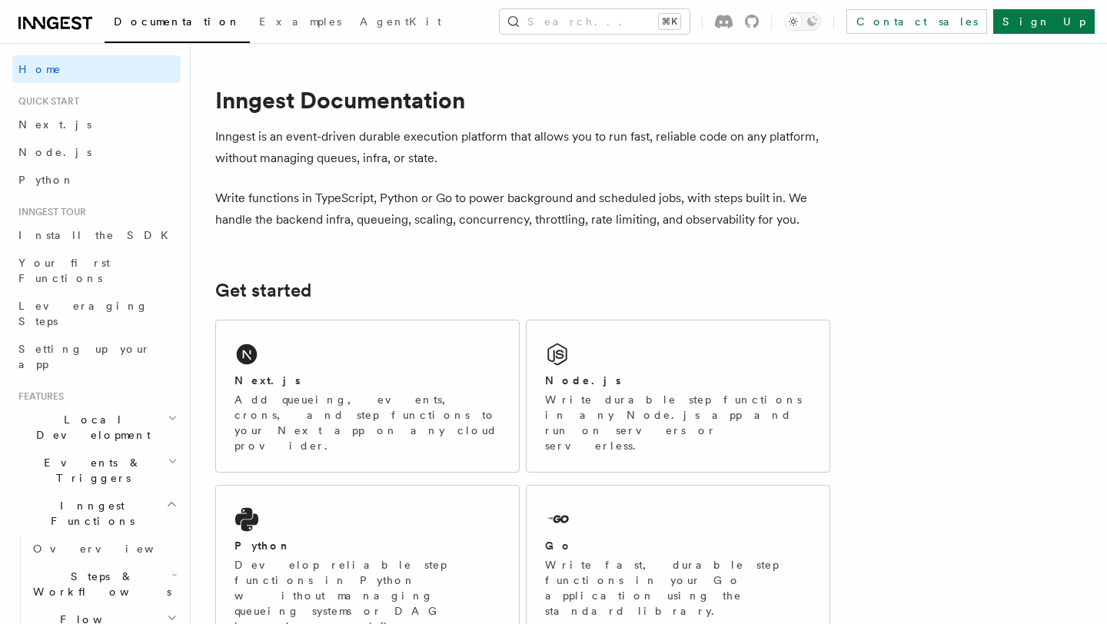 This screenshot has height=624, width=1107. What do you see at coordinates (678, 423) in the screenshot?
I see `p: Write durable step functions in any Node.js app and run on servers or serverless.` at bounding box center [678, 423].